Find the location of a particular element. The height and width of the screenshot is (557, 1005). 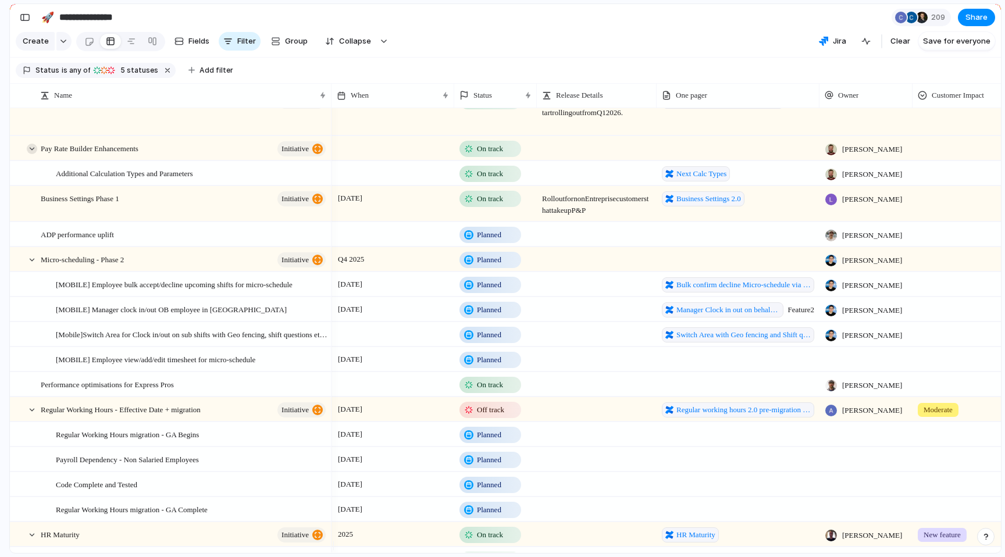

span: Collapse is located at coordinates (355, 41).